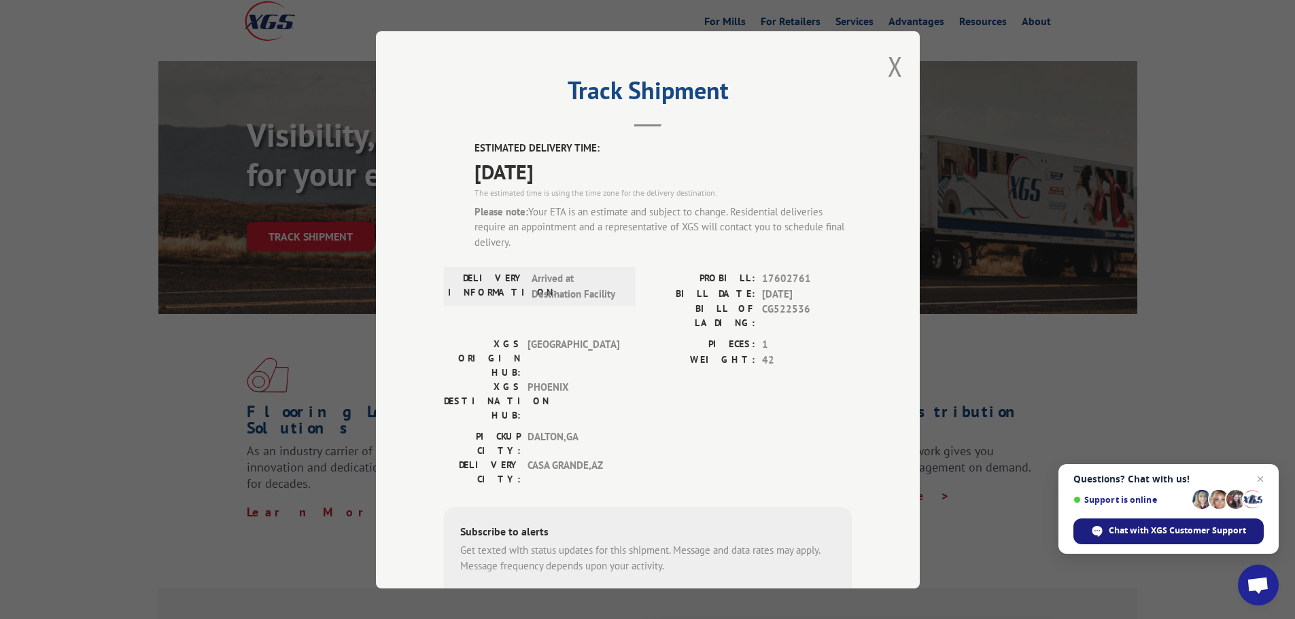 The image size is (1295, 619). What do you see at coordinates (501, 211) in the screenshot?
I see `strong: Please note:` at bounding box center [501, 211].